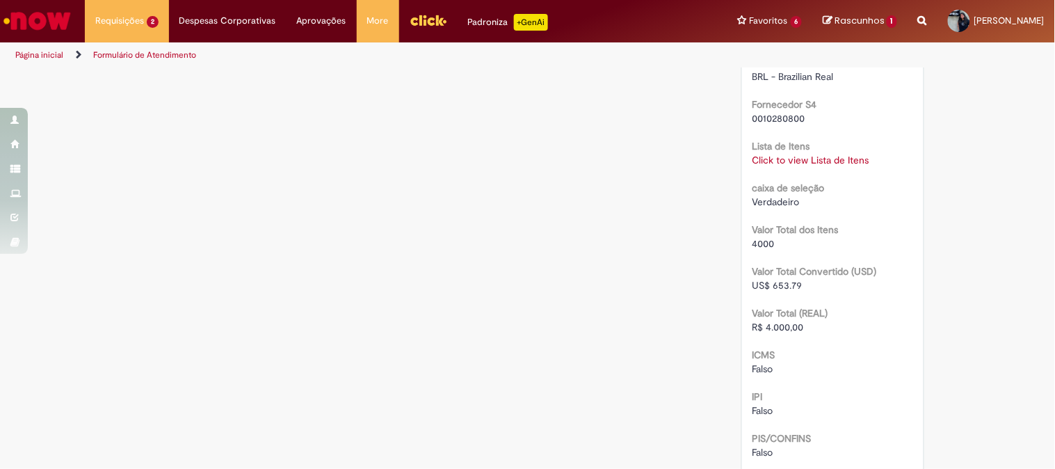  Describe the element at coordinates (768, 21) in the screenshot. I see `span: Favoritos` at that location.